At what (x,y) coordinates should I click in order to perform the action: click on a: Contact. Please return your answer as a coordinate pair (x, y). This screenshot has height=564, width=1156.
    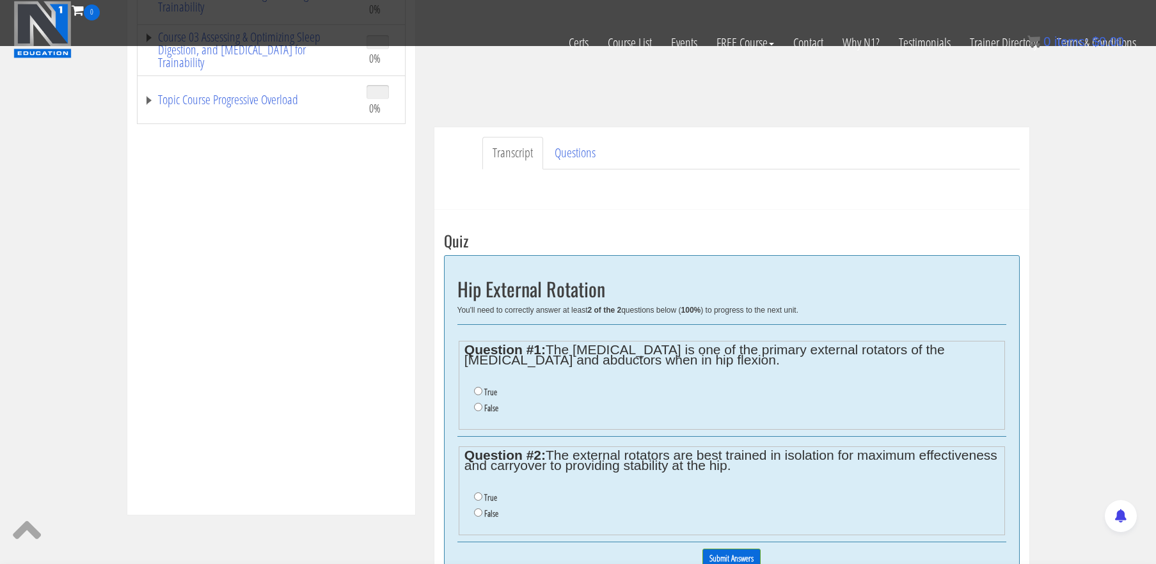
    Looking at the image, I should click on (808, 43).